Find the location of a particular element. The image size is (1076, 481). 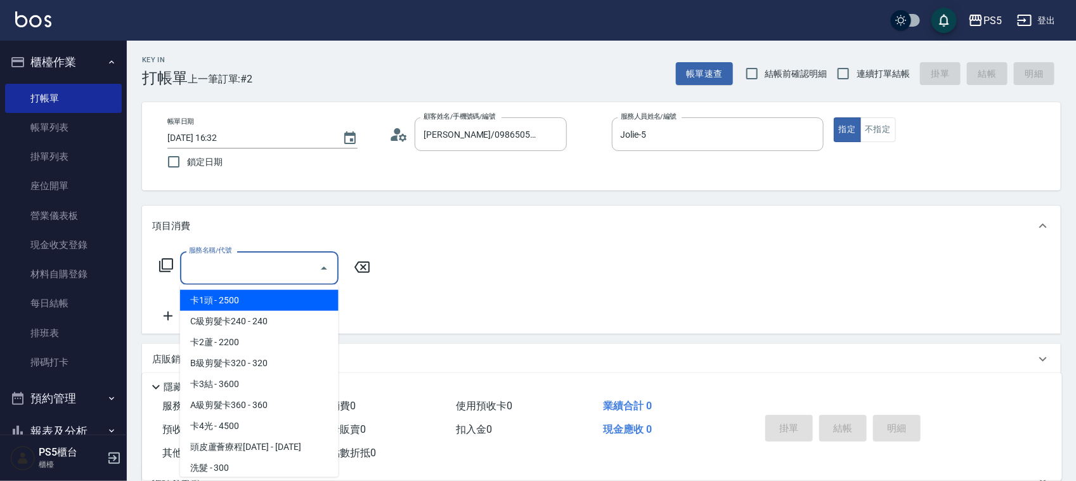

button: 指定 is located at coordinates (847, 129).